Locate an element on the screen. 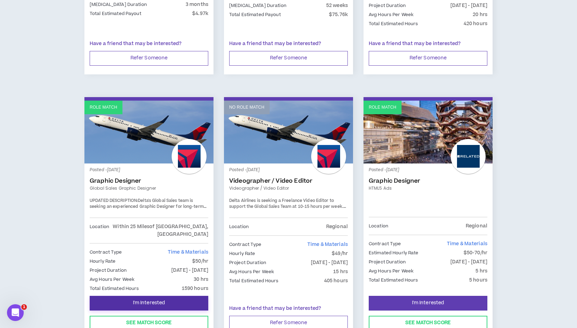  p: 15 hrs is located at coordinates (341, 272).